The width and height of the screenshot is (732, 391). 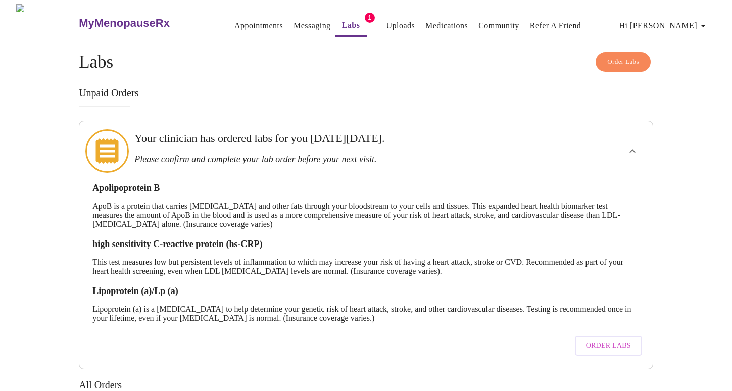 I want to click on span: 1, so click(x=370, y=18).